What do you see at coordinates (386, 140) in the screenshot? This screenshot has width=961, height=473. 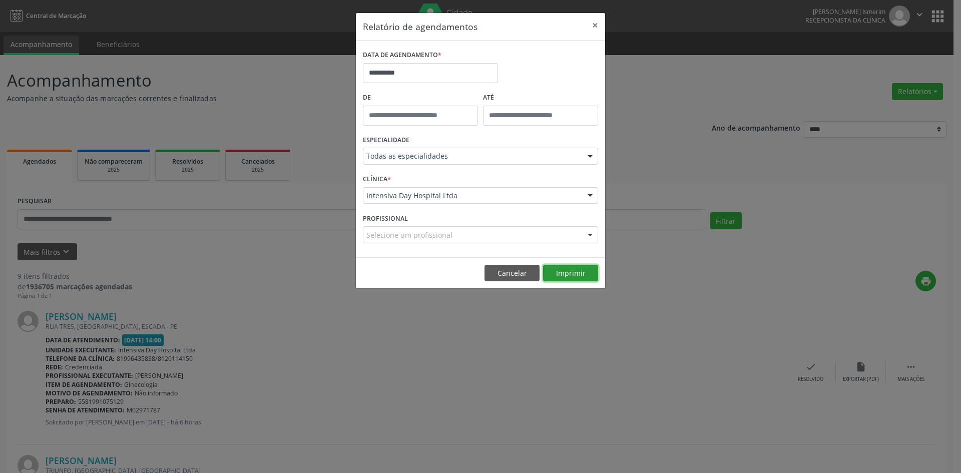 I see `label: ESPECIALIDADE` at bounding box center [386, 140].